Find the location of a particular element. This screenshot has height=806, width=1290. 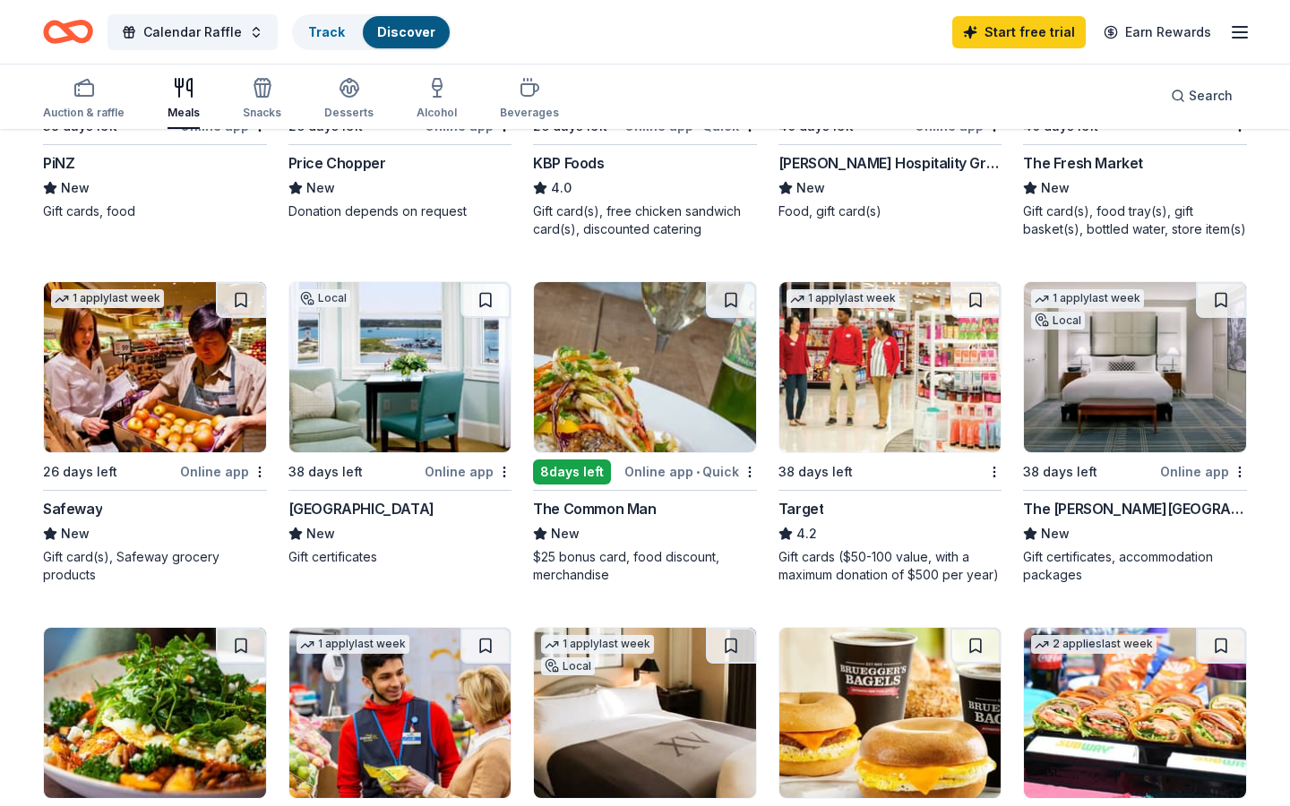

span: Search is located at coordinates (1210, 96).